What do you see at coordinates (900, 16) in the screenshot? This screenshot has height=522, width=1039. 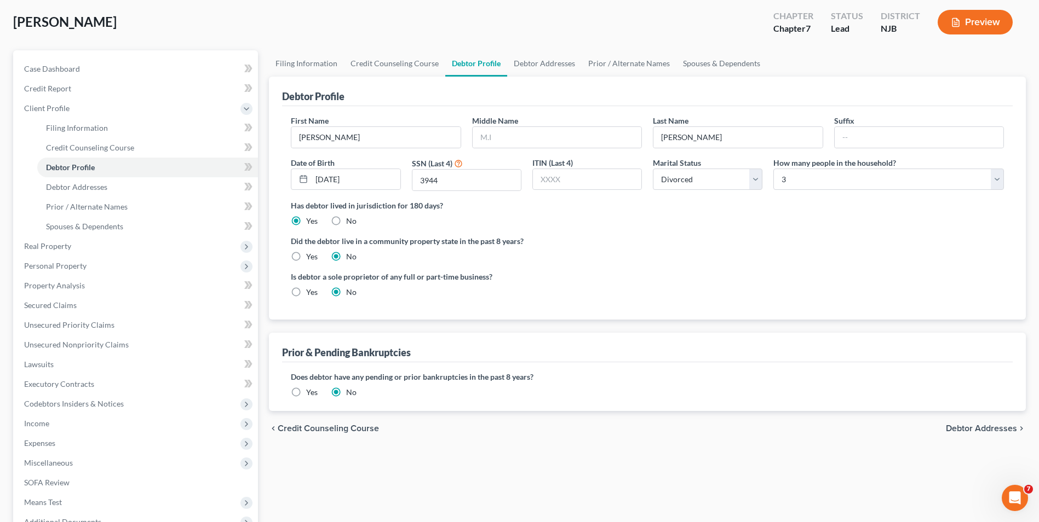 I see `div: District` at bounding box center [900, 16].